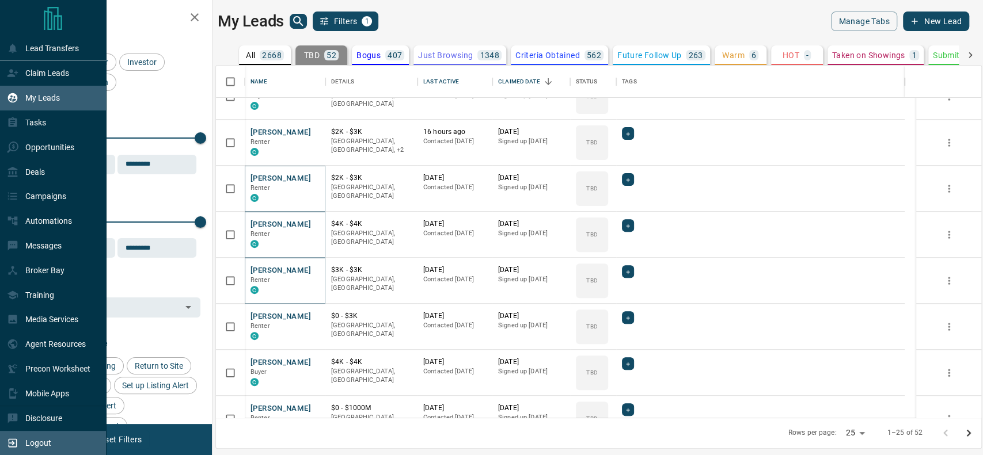 The image size is (983, 455). Describe the element at coordinates (159, 366) in the screenshot. I see `span: Return to Site` at that location.